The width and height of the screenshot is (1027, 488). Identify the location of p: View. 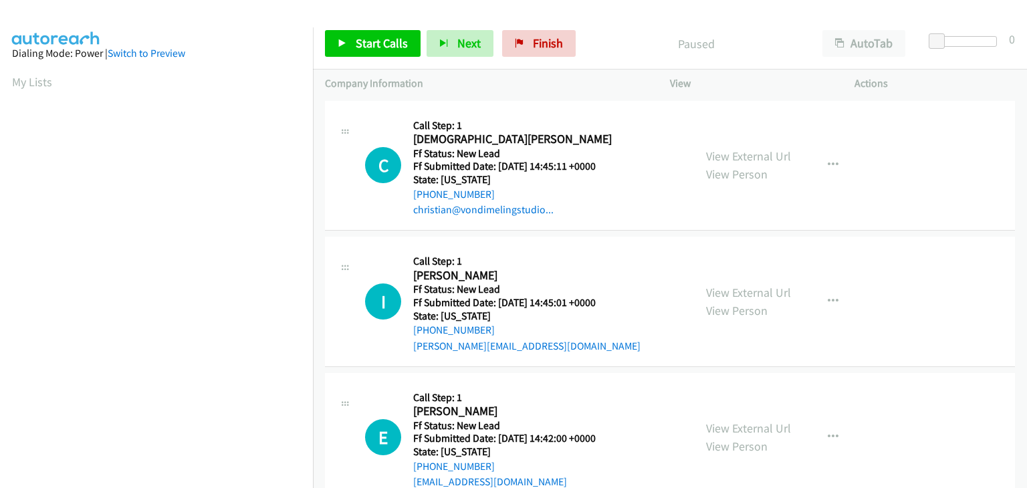
(750, 84).